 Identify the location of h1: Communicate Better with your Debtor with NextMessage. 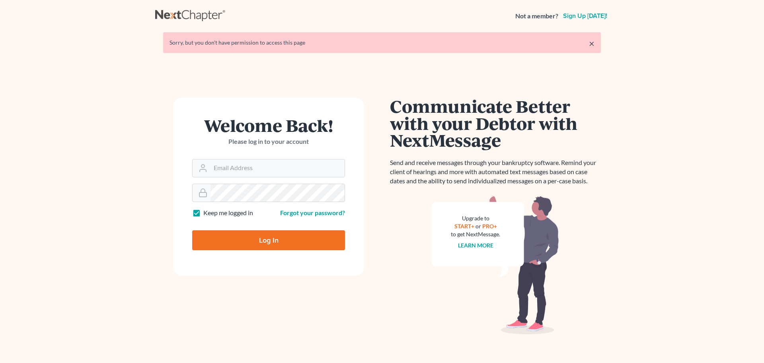
(496, 123).